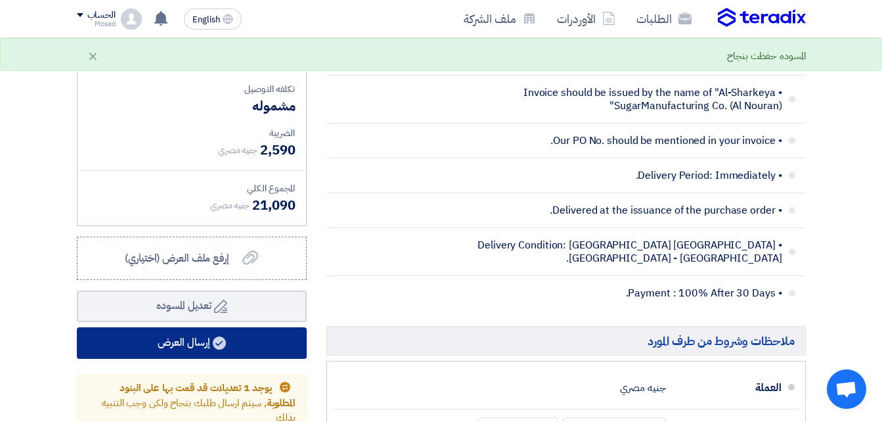  Describe the element at coordinates (846, 389) in the screenshot. I see `div: Open chat` at that location.